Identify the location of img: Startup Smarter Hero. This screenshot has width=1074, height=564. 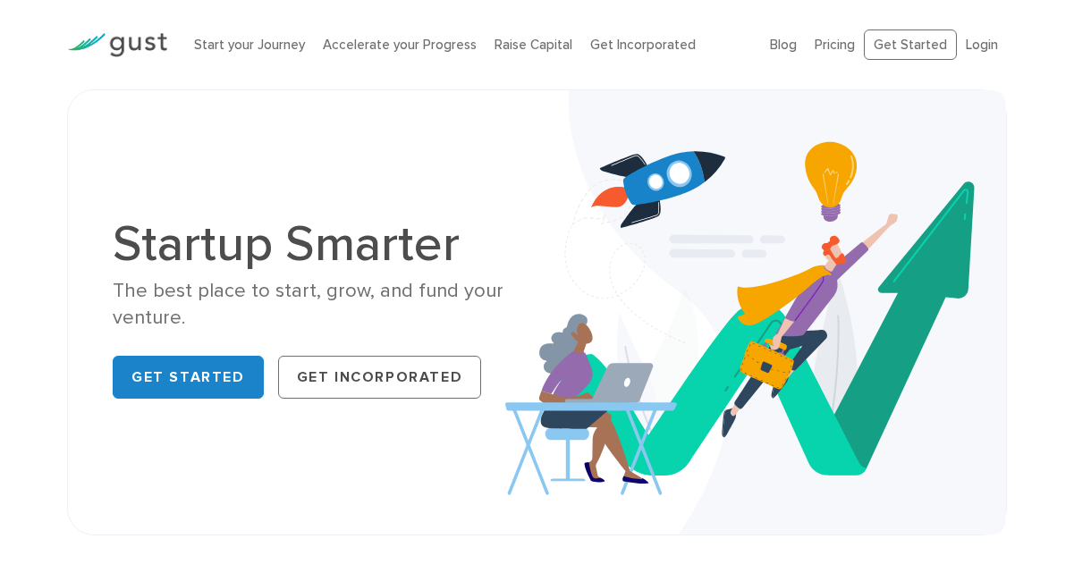
(754, 312).